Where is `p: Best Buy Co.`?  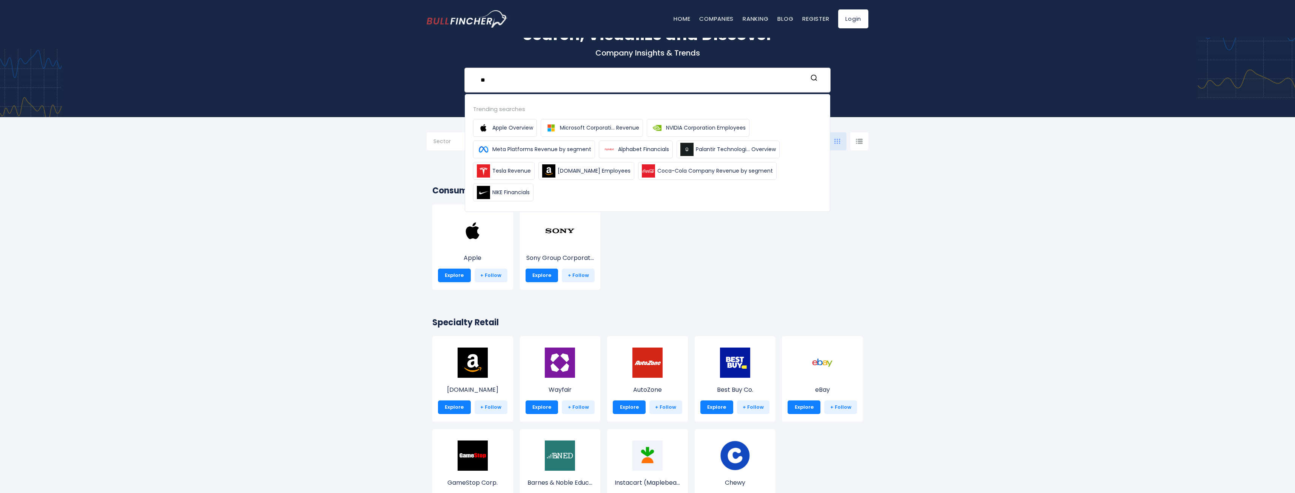 p: Best Buy Co. is located at coordinates (735, 390).